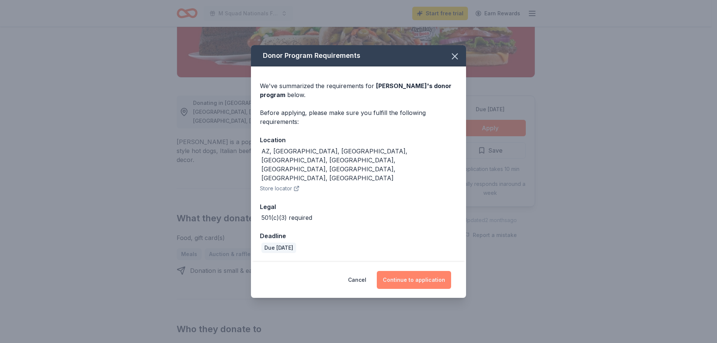 The image size is (717, 343). Describe the element at coordinates (414, 280) in the screenshot. I see `button: Continue to application` at that location.